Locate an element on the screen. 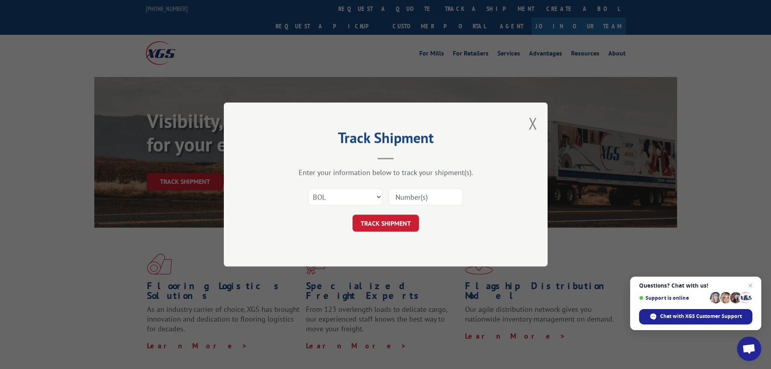 This screenshot has width=771, height=369. div: Open chat is located at coordinates (749, 348).